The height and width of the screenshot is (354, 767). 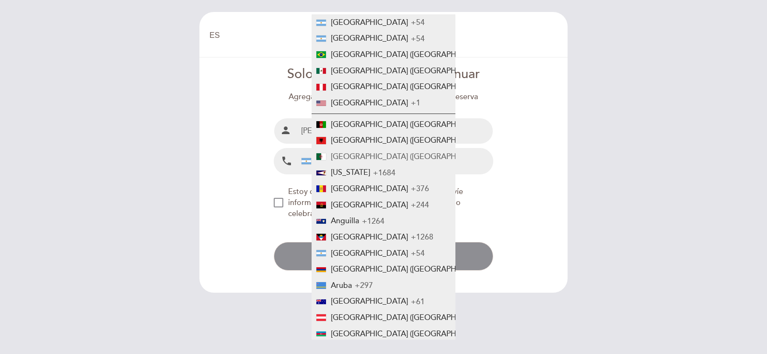 What do you see at coordinates (376, 203) in the screenshot?
I see `span: Estoy de acuerdo con que el restaurante me envíe información ocasional sobre eventos especiales o...` at bounding box center [376, 203].